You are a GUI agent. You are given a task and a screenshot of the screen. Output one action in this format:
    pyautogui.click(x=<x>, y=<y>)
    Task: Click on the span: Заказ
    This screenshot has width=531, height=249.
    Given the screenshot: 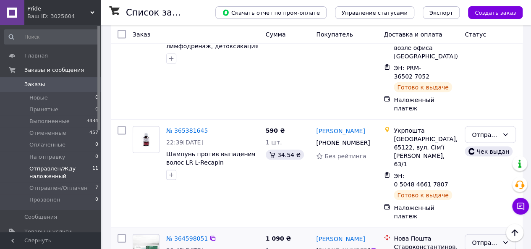 What is the action you would take?
    pyautogui.click(x=141, y=34)
    